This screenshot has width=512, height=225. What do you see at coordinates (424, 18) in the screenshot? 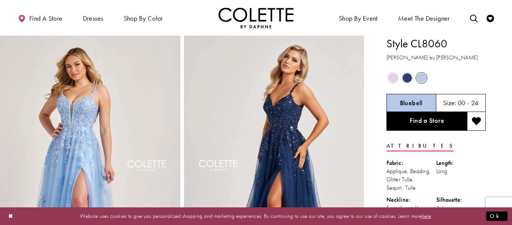
I see `span: Meet the designer` at bounding box center [424, 18].